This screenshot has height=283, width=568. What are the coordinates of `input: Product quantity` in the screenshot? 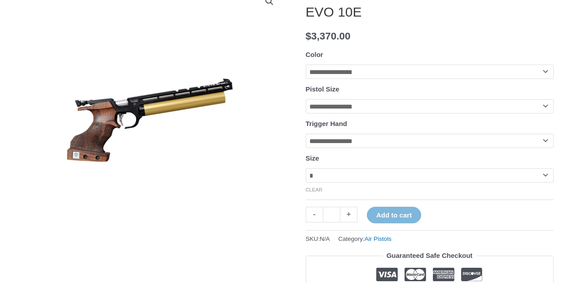 It's located at (332, 215).